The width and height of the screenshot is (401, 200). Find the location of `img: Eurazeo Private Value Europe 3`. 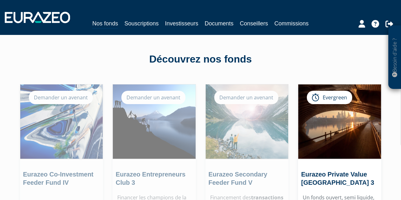

img: Eurazeo Private Value Europe 3 is located at coordinates (339, 121).